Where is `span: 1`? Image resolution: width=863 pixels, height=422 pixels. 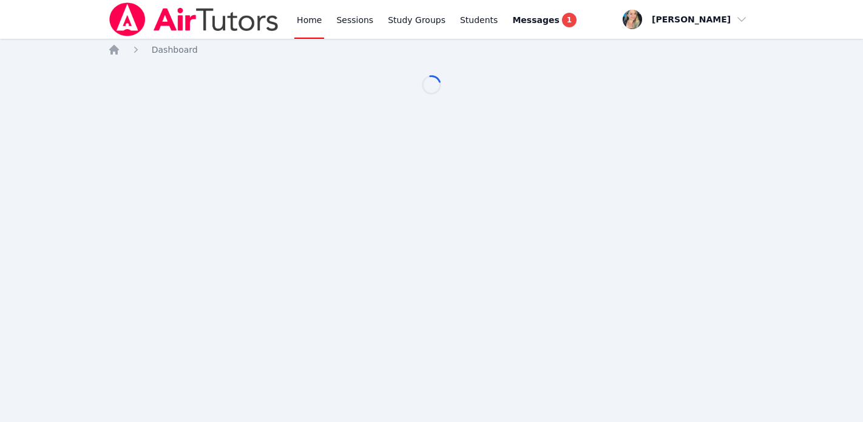
span: 1 is located at coordinates (569, 20).